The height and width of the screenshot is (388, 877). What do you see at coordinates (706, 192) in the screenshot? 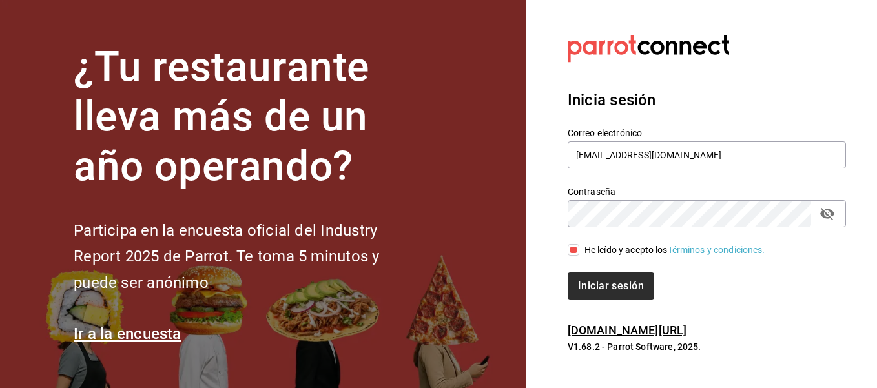
I see `label: Contraseña` at bounding box center [706, 192].